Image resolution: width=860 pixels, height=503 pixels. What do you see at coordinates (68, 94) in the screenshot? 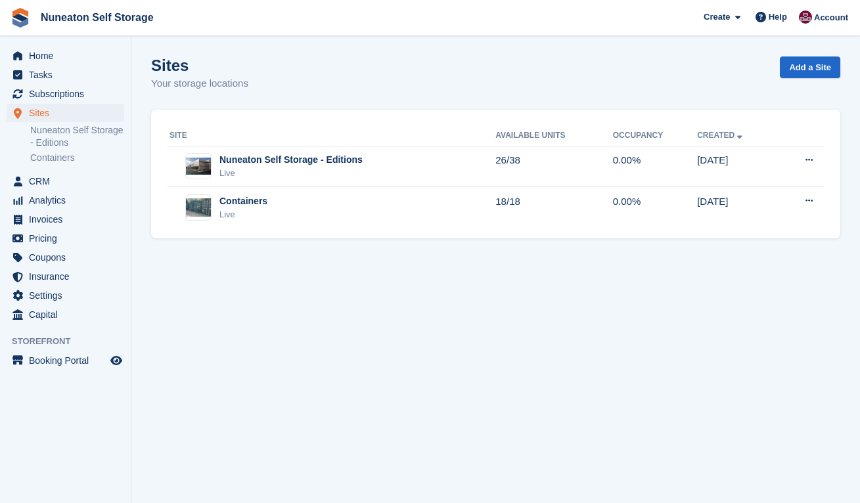
I see `span: Subscriptions` at bounding box center [68, 94].